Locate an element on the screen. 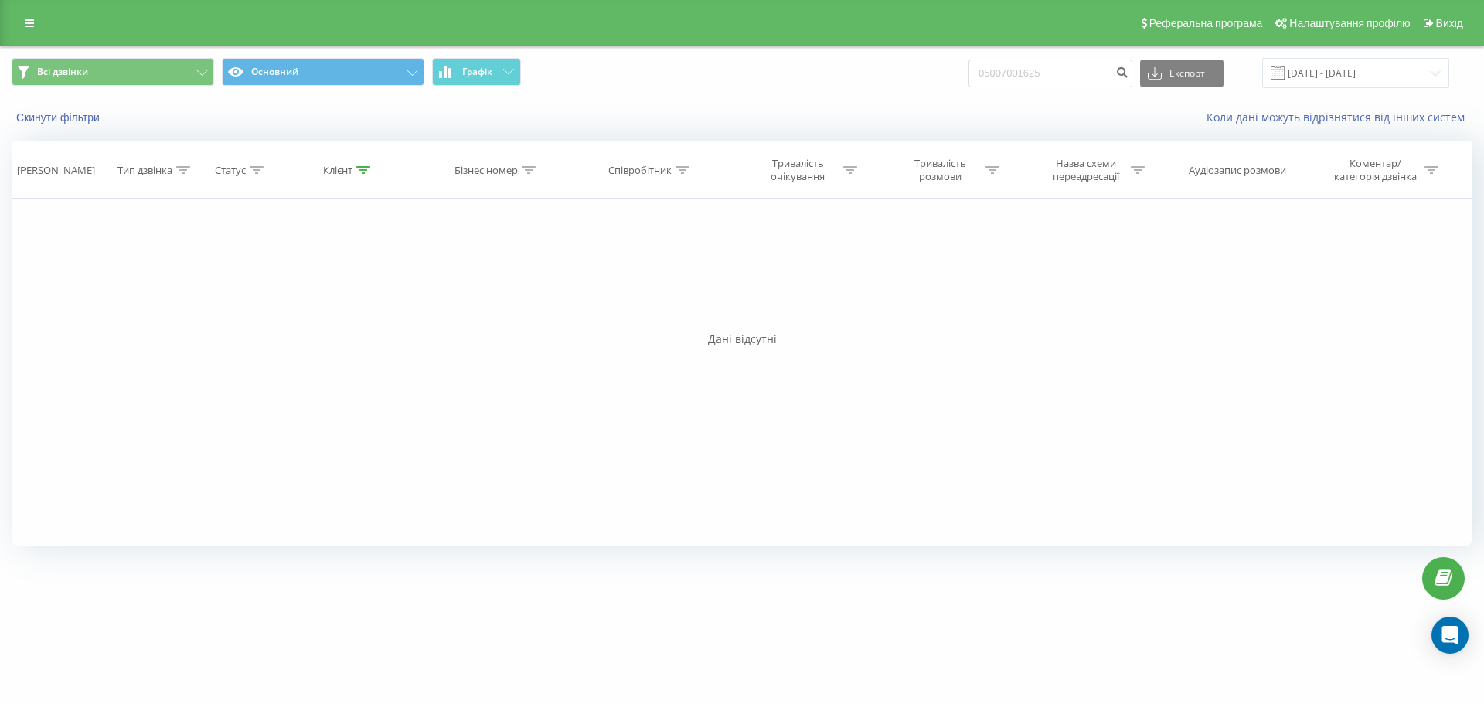  div: Тривалість розмови is located at coordinates (940, 170).